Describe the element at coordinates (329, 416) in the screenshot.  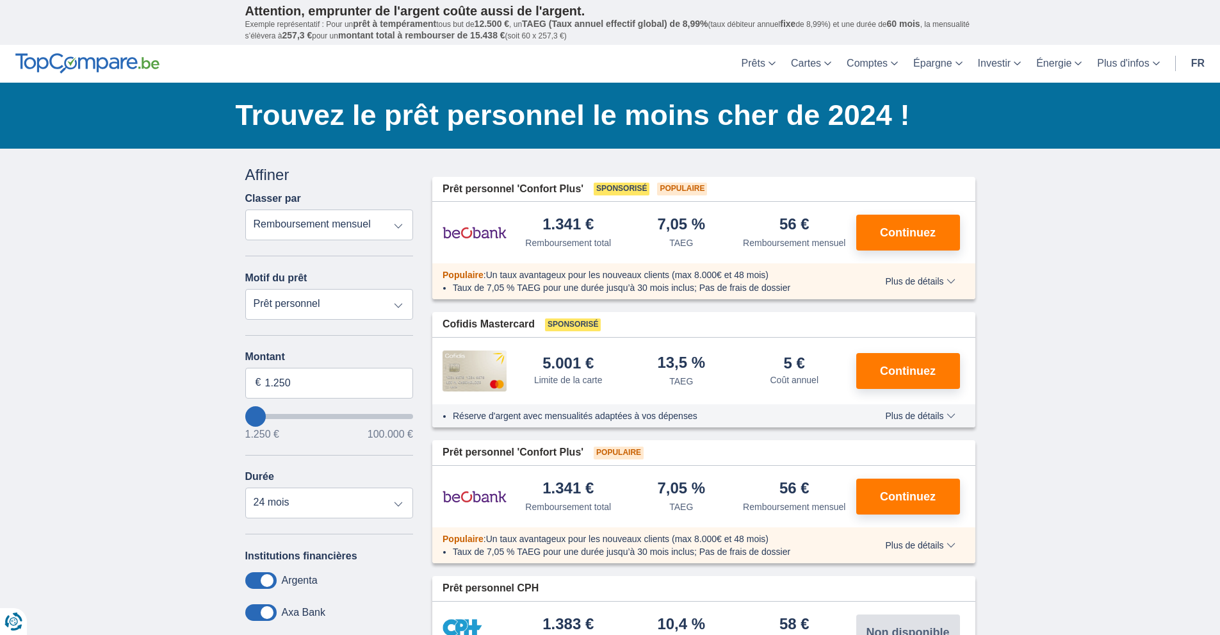
I see `input: wantToBorrow` at that location.